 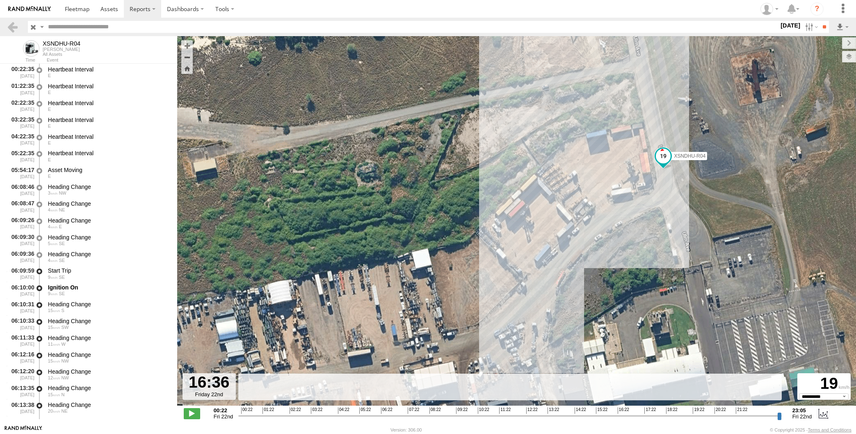 I want to click on span: XSNDHU-R04, so click(x=689, y=156).